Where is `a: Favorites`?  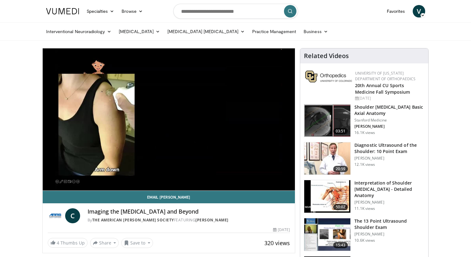
a: Favorites is located at coordinates (396, 11).